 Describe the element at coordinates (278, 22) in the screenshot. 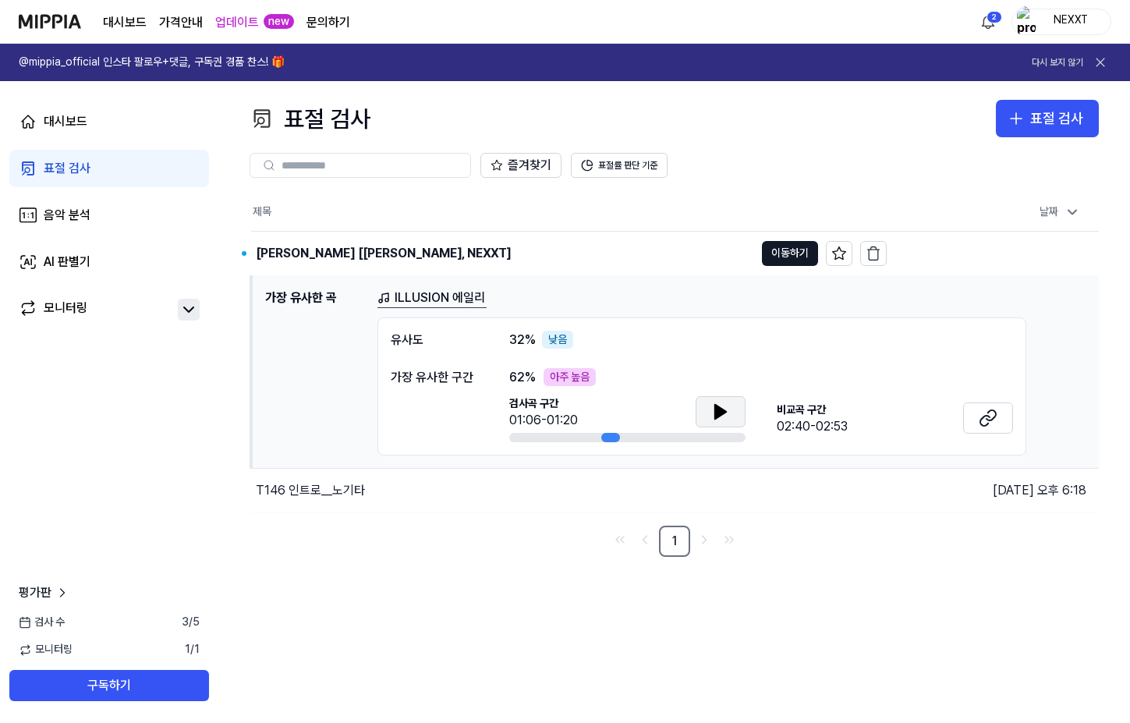

I see `div: new` at that location.